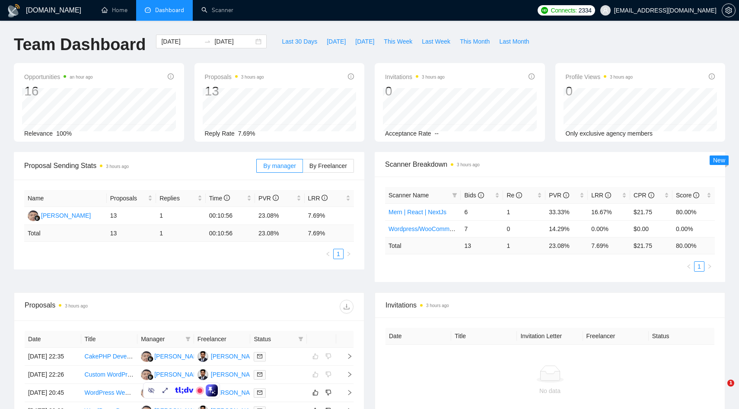  What do you see at coordinates (315, 393) in the screenshot?
I see `span: like` at bounding box center [315, 393].